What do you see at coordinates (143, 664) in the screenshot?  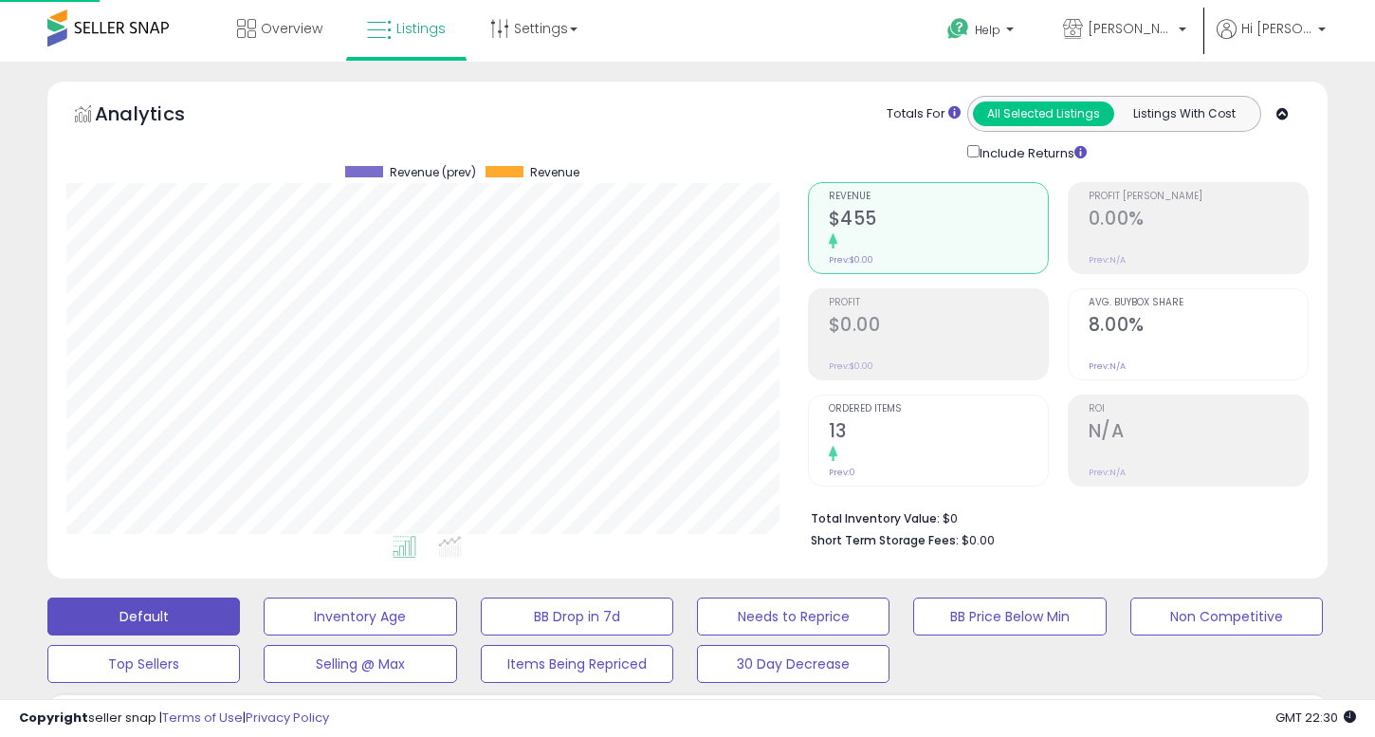 I see `button: Top Sellers` at bounding box center [143, 664].